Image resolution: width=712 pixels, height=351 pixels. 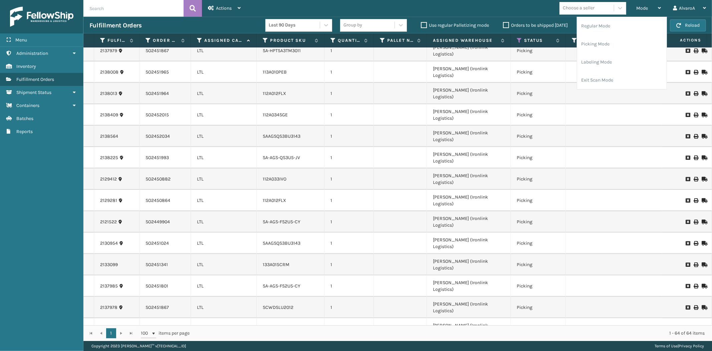 What do you see at coordinates (165, 333) in the screenshot?
I see `span: items per page` at bounding box center [165, 333].